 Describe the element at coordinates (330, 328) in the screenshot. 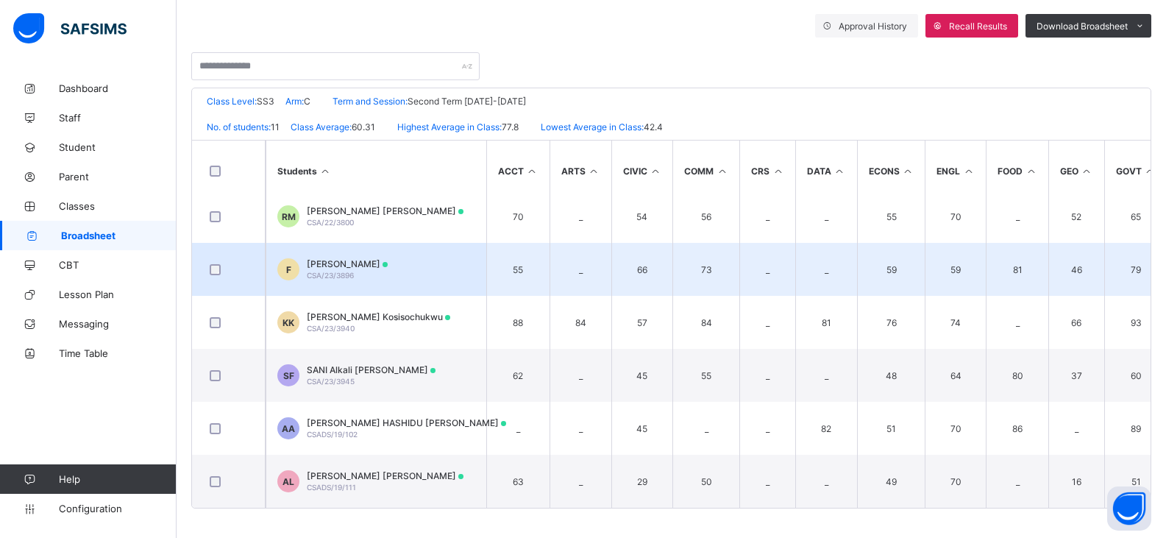

I see `span: CSA/23/3940` at that location.